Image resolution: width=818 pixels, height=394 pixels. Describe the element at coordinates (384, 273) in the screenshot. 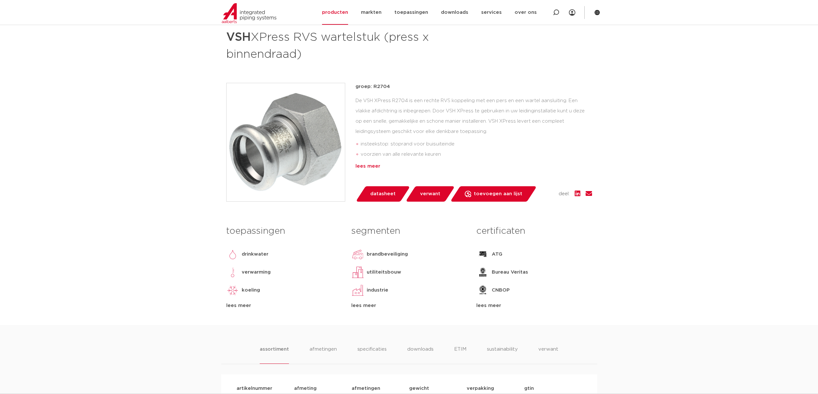

I see `p: utiliteitsbouw` at that location.